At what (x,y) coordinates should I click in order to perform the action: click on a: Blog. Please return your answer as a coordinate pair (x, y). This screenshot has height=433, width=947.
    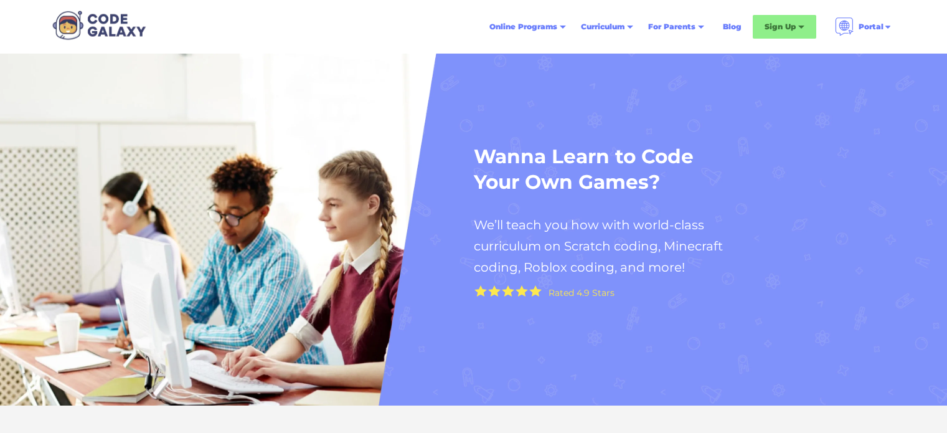
    Looking at the image, I should click on (732, 27).